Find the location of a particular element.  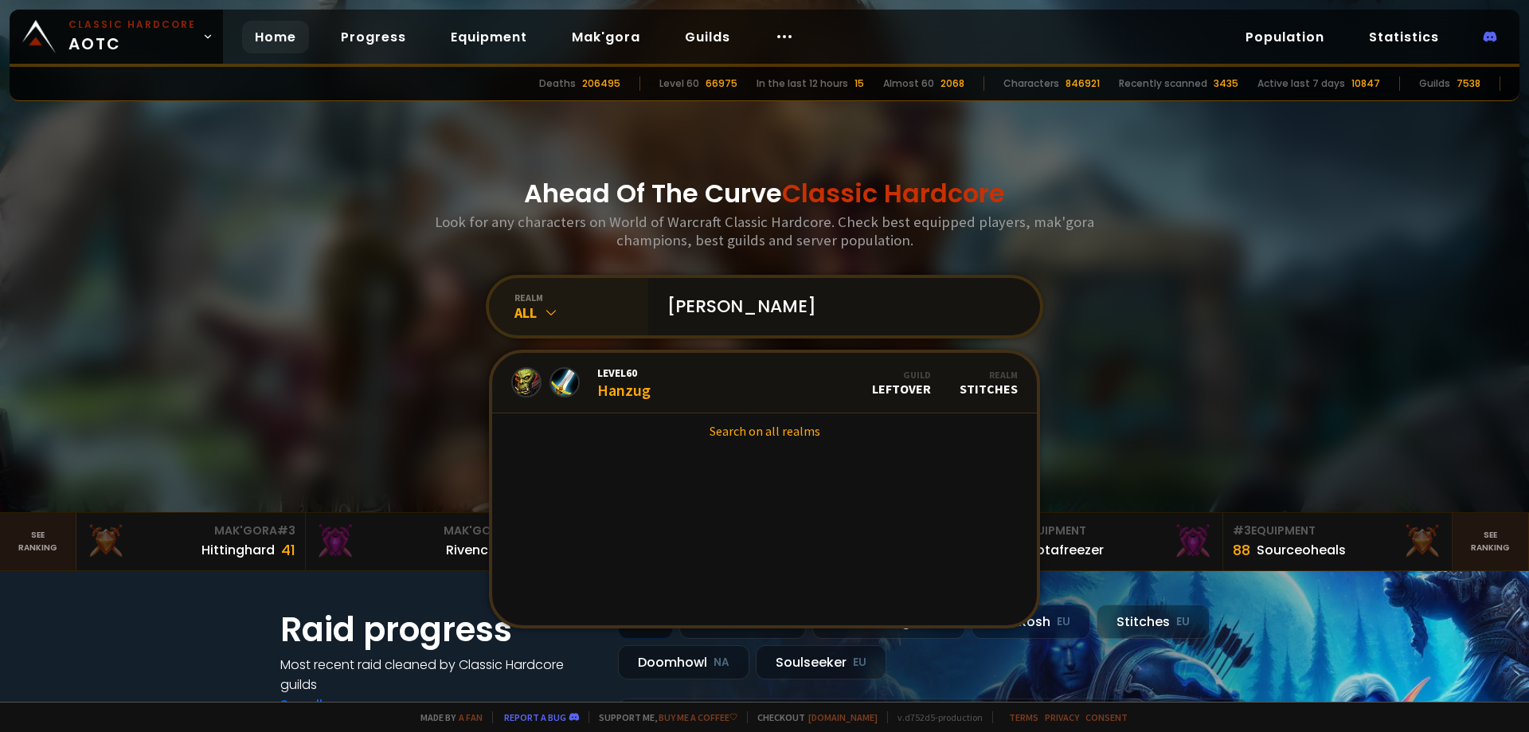

span: Made by is located at coordinates (447, 717).